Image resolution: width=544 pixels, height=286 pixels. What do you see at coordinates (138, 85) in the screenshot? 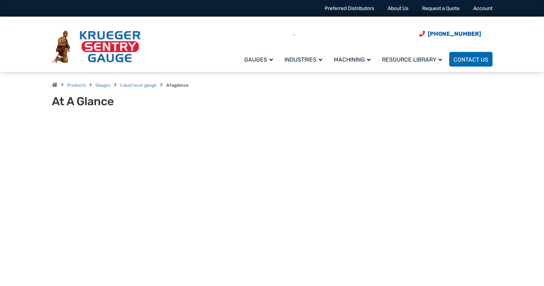
I see `a: Liquid level gauge` at bounding box center [138, 85].